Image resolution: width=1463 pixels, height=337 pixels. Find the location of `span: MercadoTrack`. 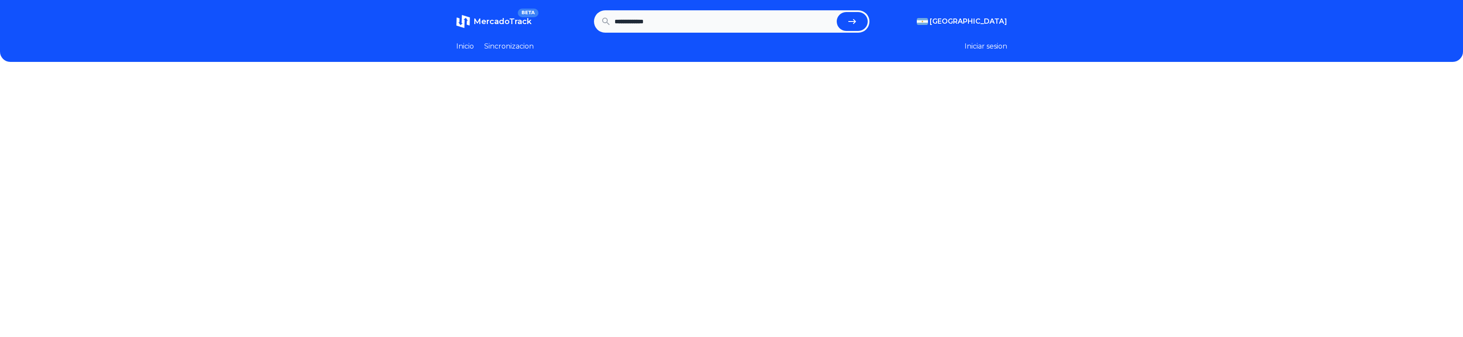

span: MercadoTrack is located at coordinates (502, 22).